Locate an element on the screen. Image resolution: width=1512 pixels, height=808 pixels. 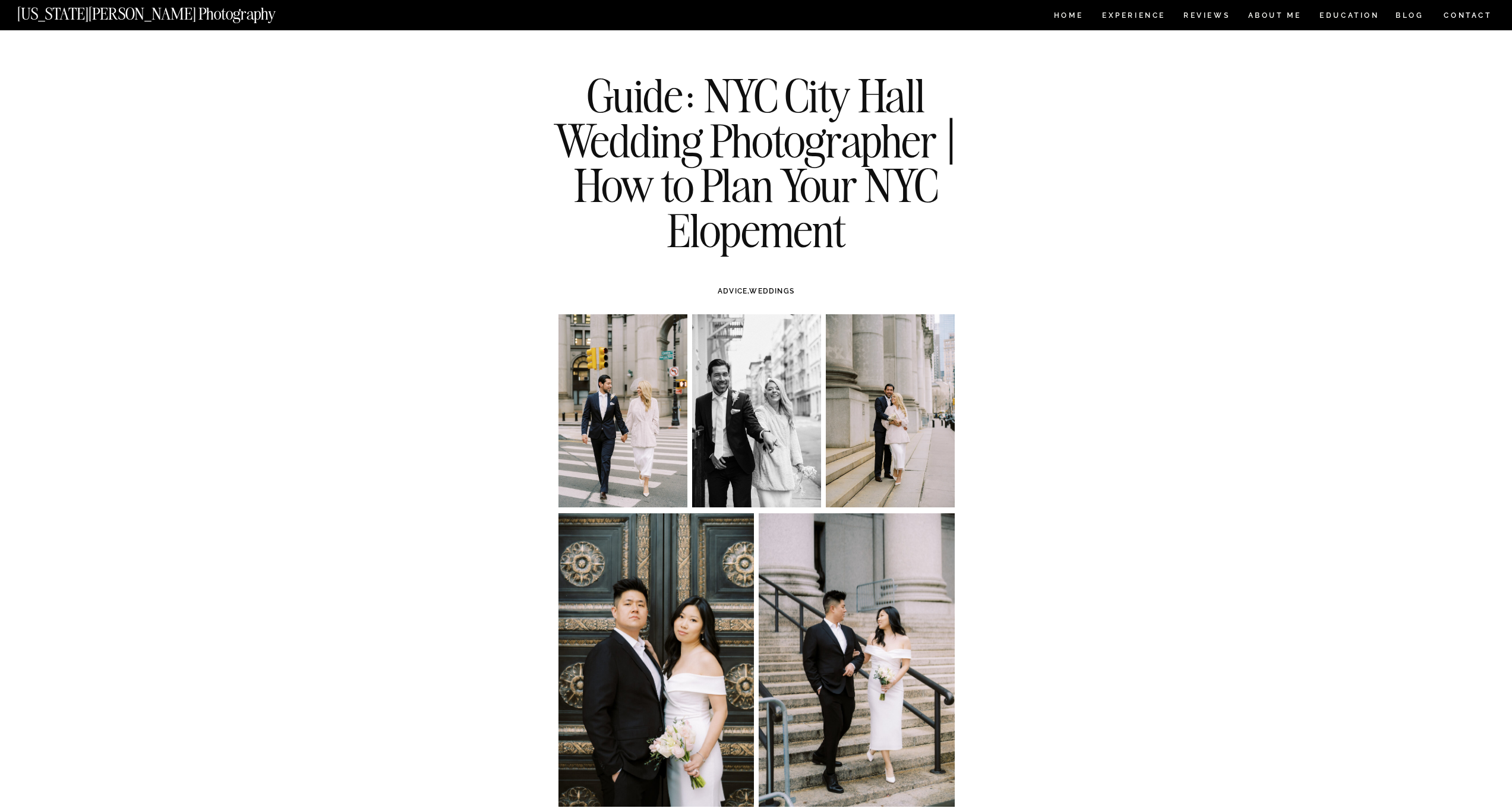
nav: BLOG is located at coordinates (1410, 17).